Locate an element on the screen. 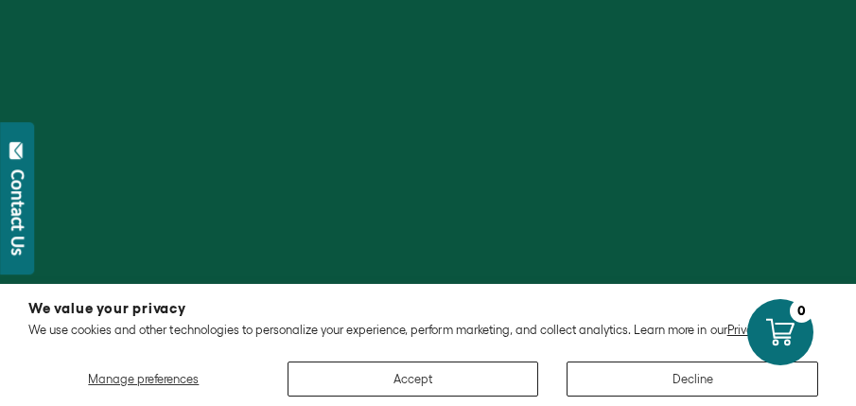 This screenshot has height=406, width=856. a: Privacy Policy. is located at coordinates (764, 329).